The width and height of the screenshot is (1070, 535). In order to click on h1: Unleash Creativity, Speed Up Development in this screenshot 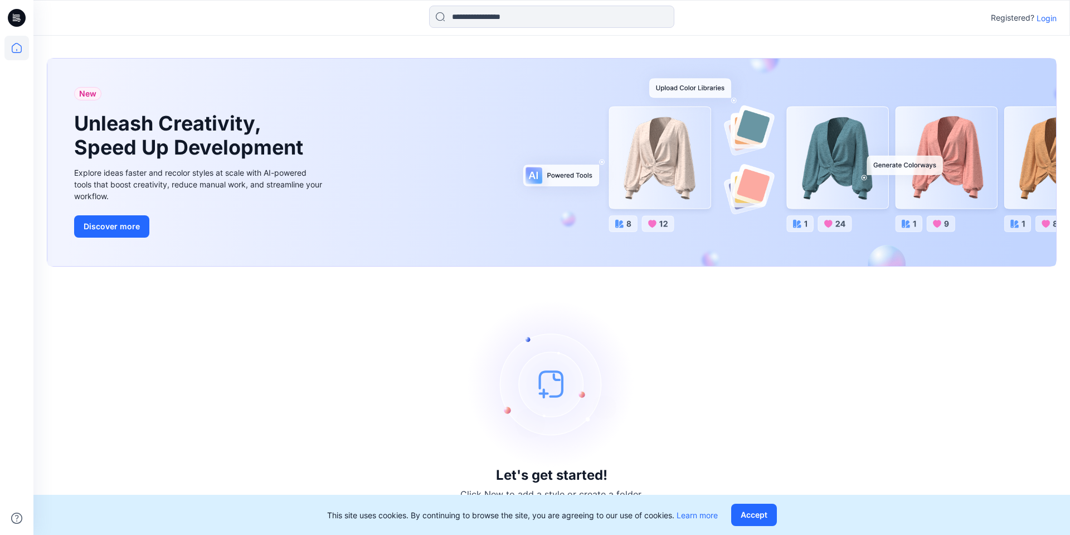, I will do `click(191, 135)`.